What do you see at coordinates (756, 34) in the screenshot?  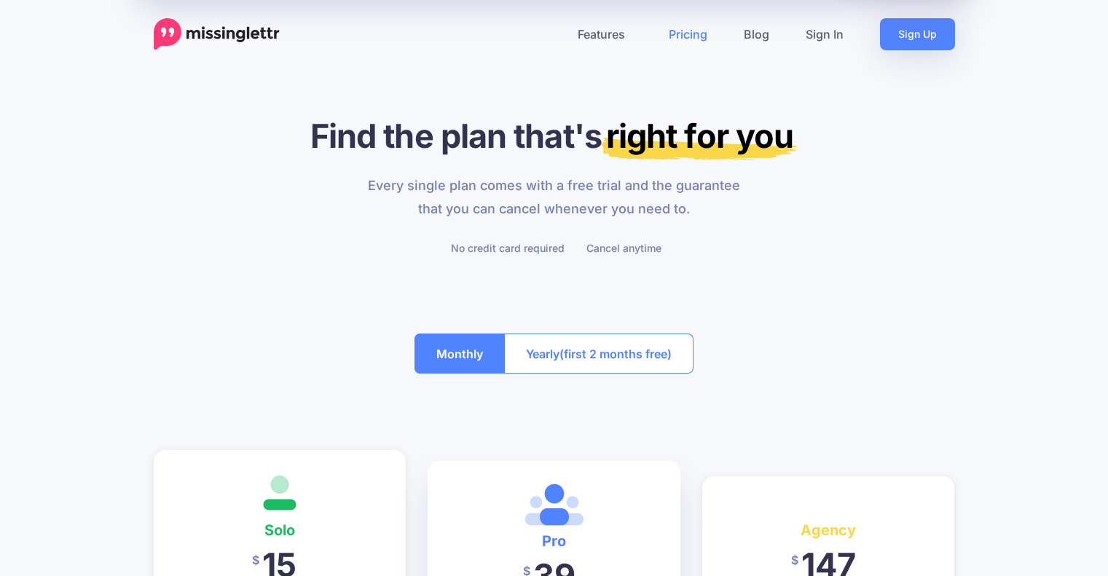 I see `a: Blog` at bounding box center [756, 34].